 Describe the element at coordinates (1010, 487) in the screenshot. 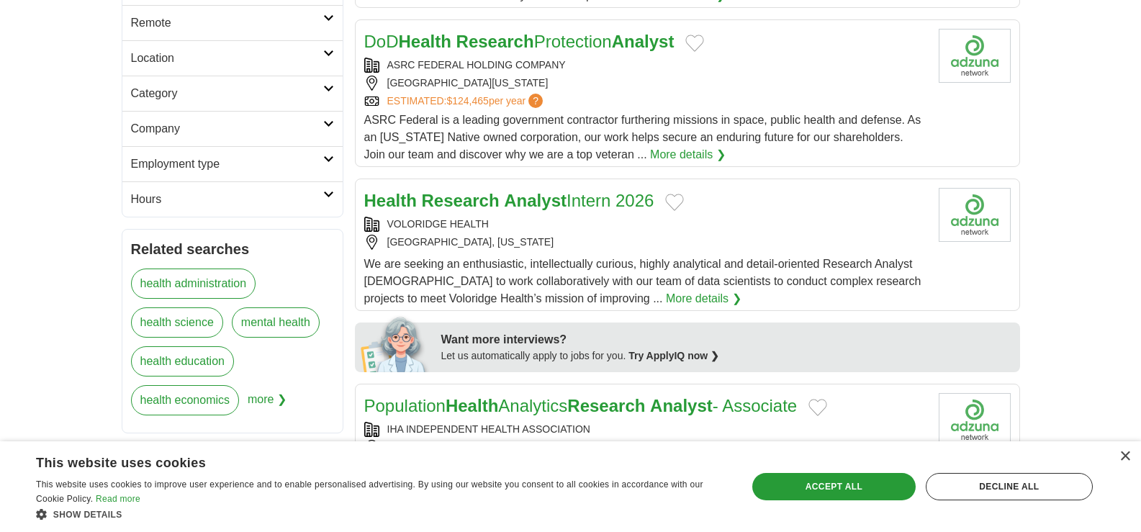

I see `div: Decline all` at that location.